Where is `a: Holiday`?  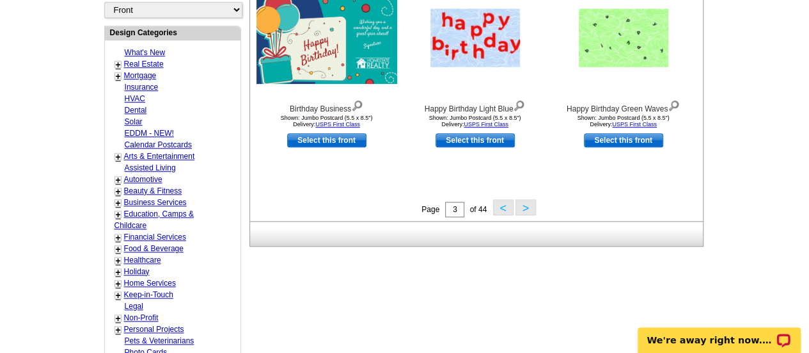
a: Holiday is located at coordinates (137, 271).